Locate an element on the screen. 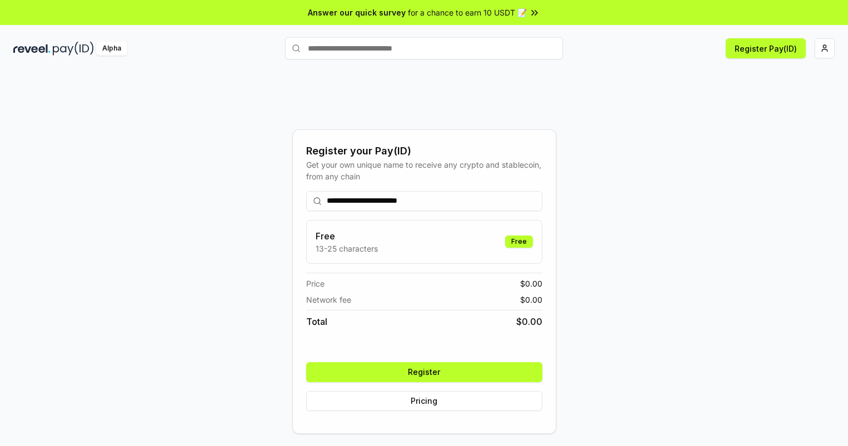  div: Get your own unique name to receive any crypto and stablecoin, from any chain is located at coordinates (424, 171).